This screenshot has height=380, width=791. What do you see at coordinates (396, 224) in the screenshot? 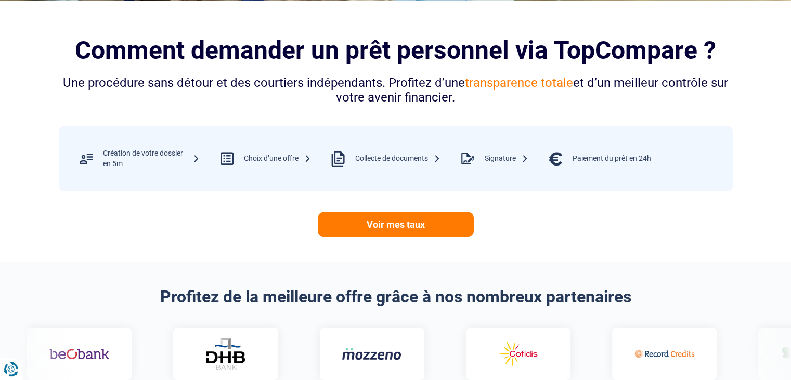
I see `a: Voir mes taux` at bounding box center [396, 224].